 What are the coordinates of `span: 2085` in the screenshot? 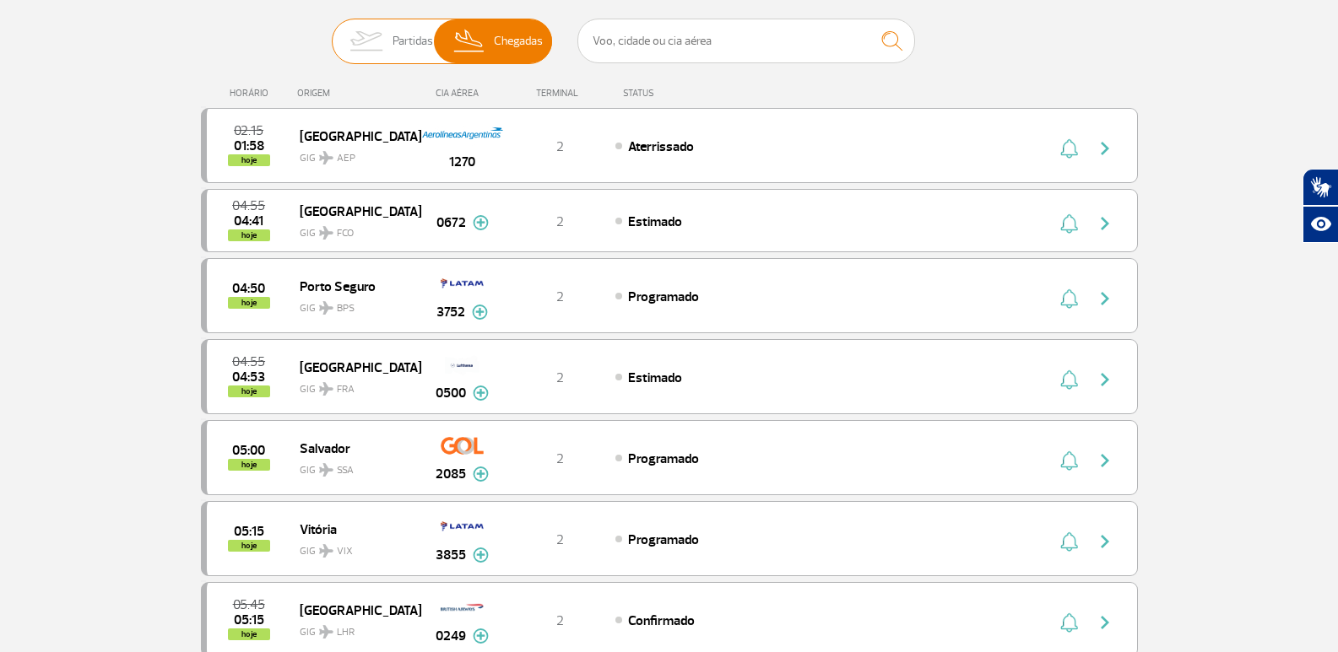 It's located at (451, 474).